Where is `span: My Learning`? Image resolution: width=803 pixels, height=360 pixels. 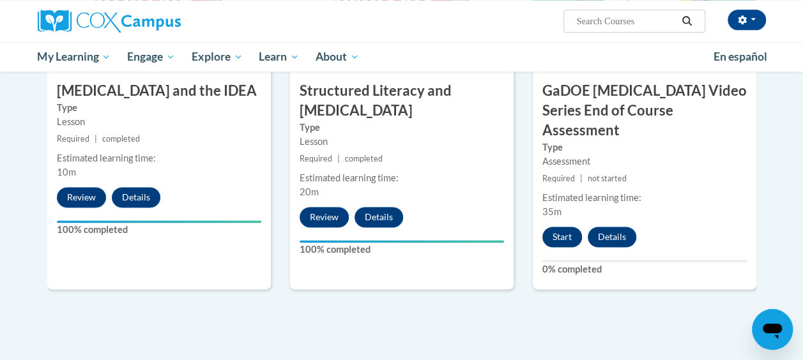 span: My Learning is located at coordinates (73, 57).